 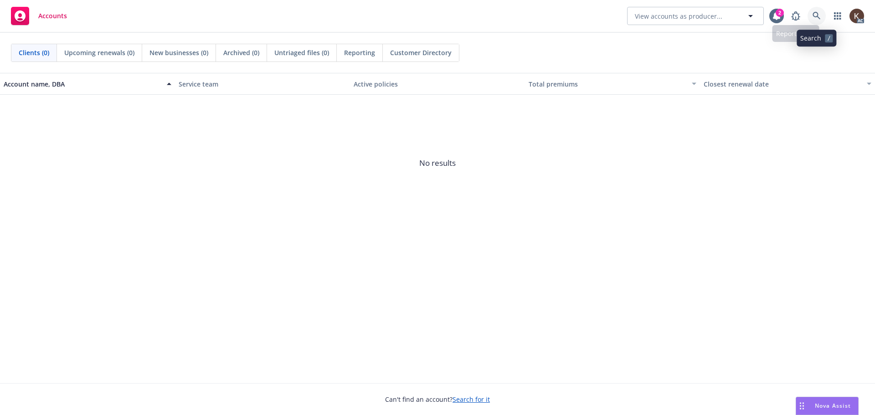 What do you see at coordinates (359, 52) in the screenshot?
I see `span: Reporting` at bounding box center [359, 52].